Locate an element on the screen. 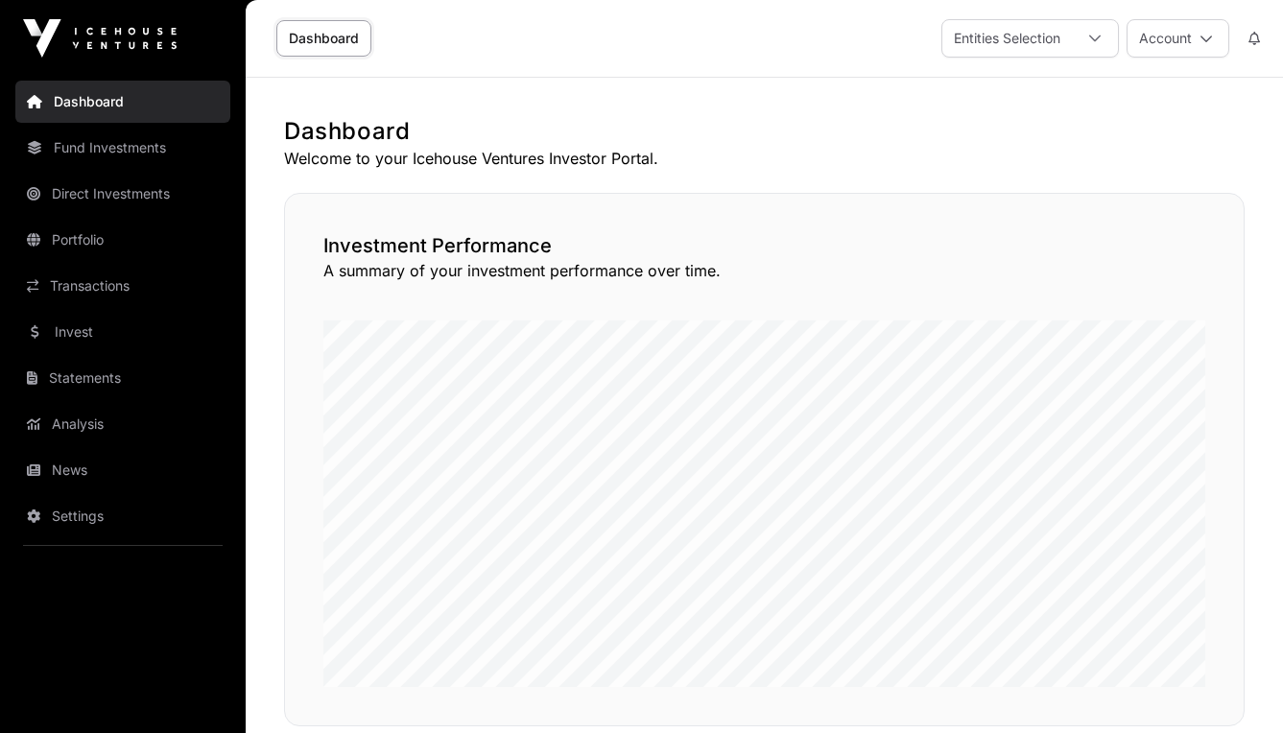  div: Chat Widget is located at coordinates (1235, 687).